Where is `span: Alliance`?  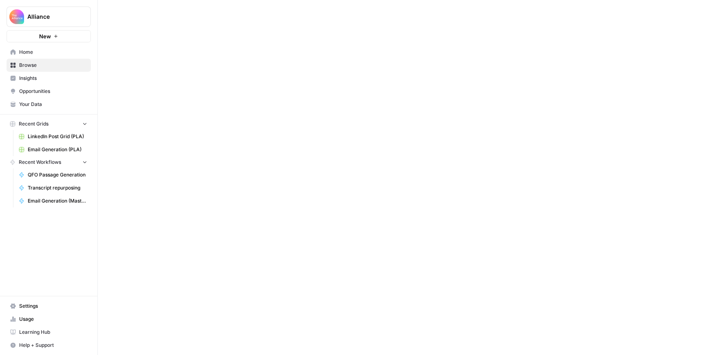 span: Alliance is located at coordinates (52, 17).